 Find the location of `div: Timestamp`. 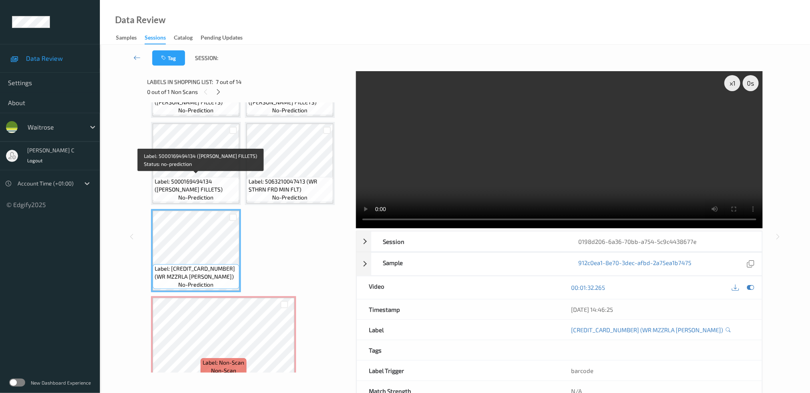

div: Timestamp is located at coordinates (458, 309).